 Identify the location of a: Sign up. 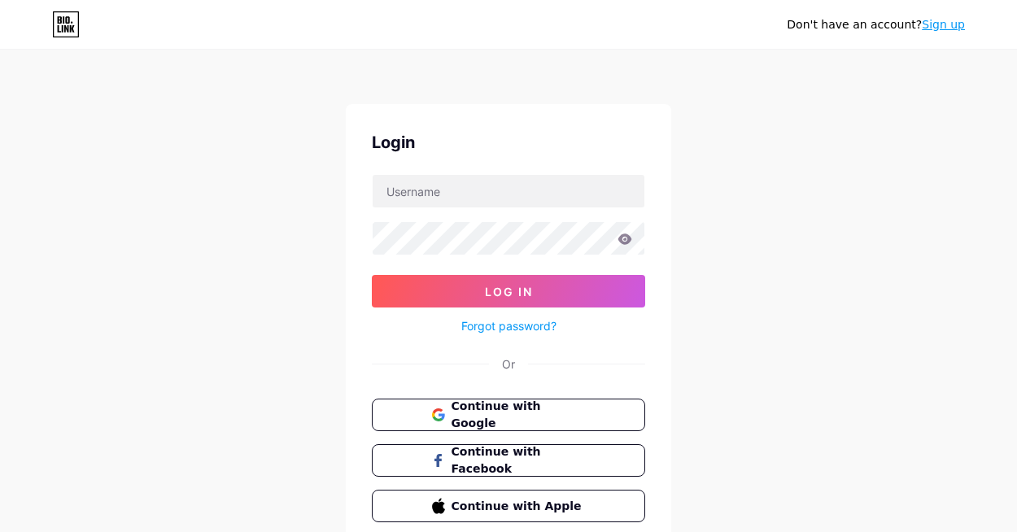
(943, 24).